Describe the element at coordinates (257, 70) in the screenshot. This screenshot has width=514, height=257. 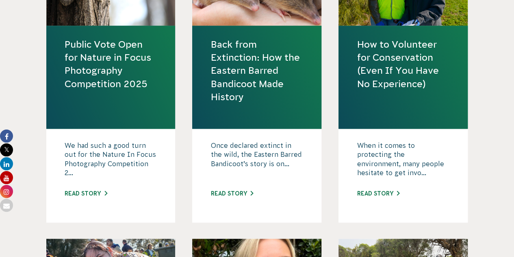
I see `a: Back from Extinction: How the Eastern Barred Bandicoot Made History` at that location.